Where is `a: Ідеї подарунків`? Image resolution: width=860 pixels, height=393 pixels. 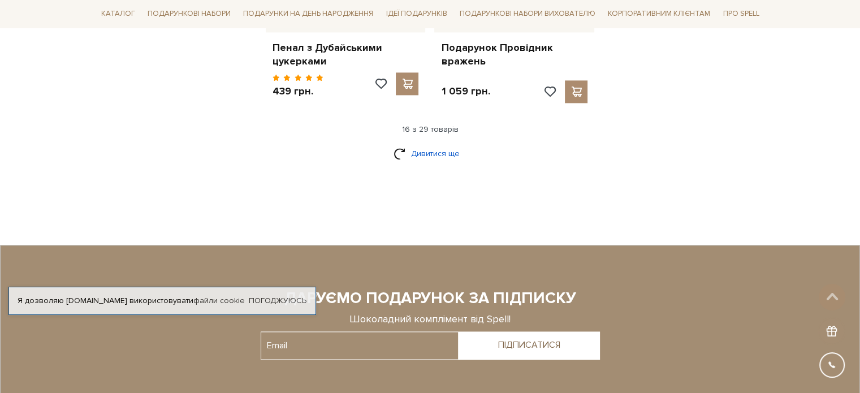
a: Ідеї подарунків is located at coordinates (416, 14).